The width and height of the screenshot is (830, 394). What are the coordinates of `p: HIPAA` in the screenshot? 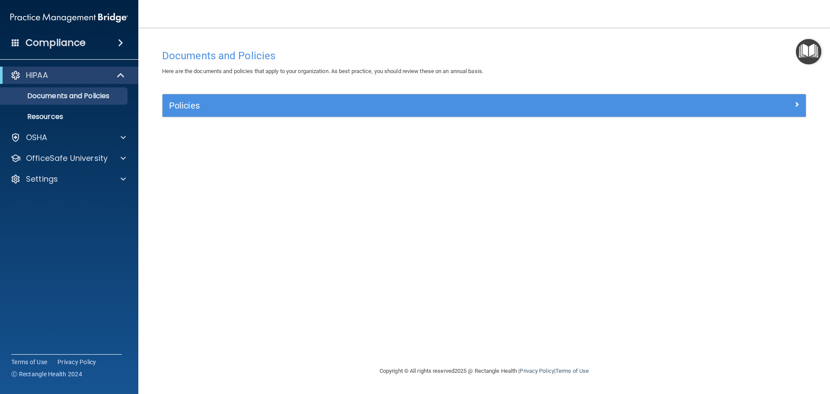 It's located at (37, 75).